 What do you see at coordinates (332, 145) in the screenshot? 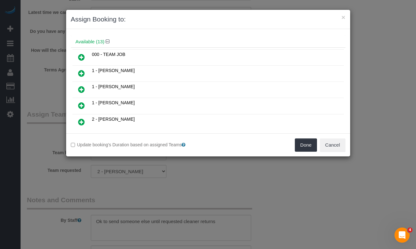
I see `button: Cancel` at bounding box center [332, 145].